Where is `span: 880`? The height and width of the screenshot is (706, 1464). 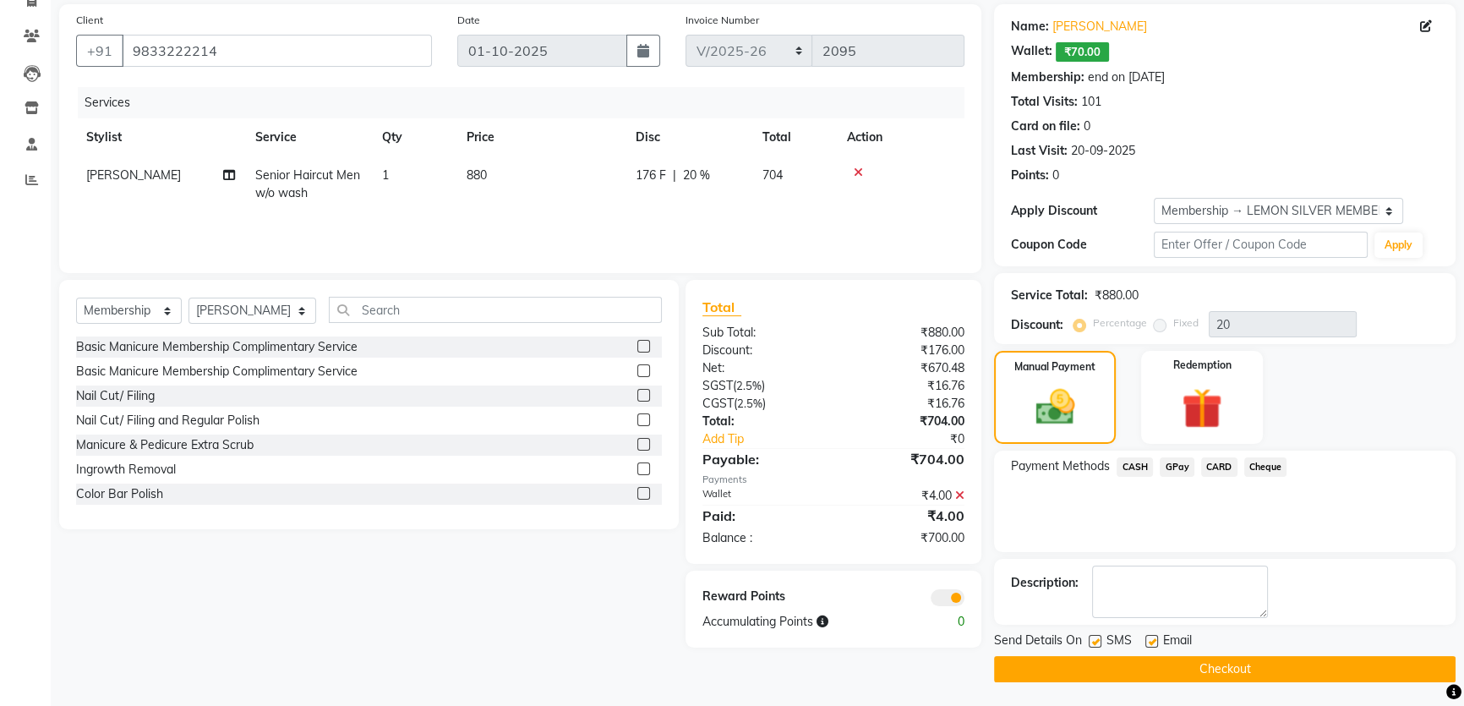
span: 880 is located at coordinates (477, 175).